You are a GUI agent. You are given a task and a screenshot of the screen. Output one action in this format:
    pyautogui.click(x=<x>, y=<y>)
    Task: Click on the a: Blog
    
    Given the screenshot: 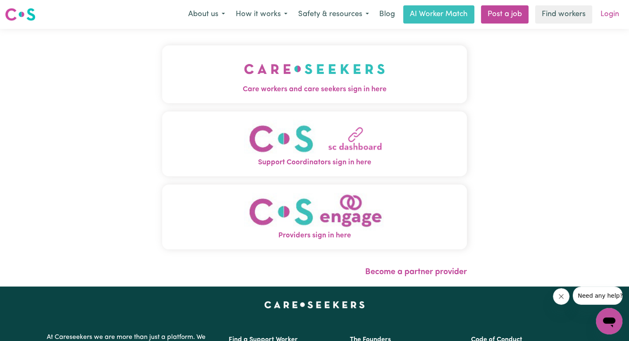 What is the action you would take?
    pyautogui.click(x=387, y=14)
    